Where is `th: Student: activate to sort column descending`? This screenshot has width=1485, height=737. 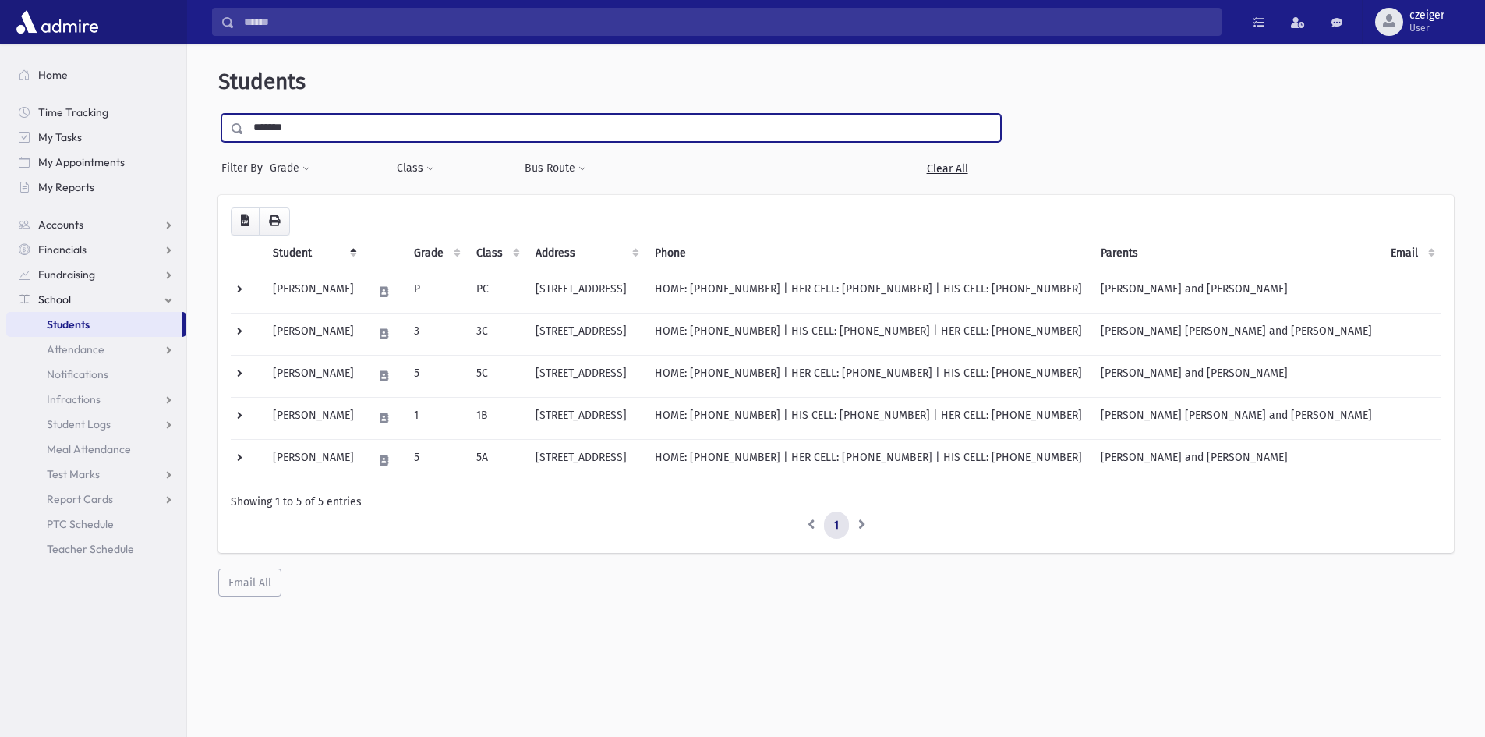
th: Student: activate to sort column descending is located at coordinates (313, 253).